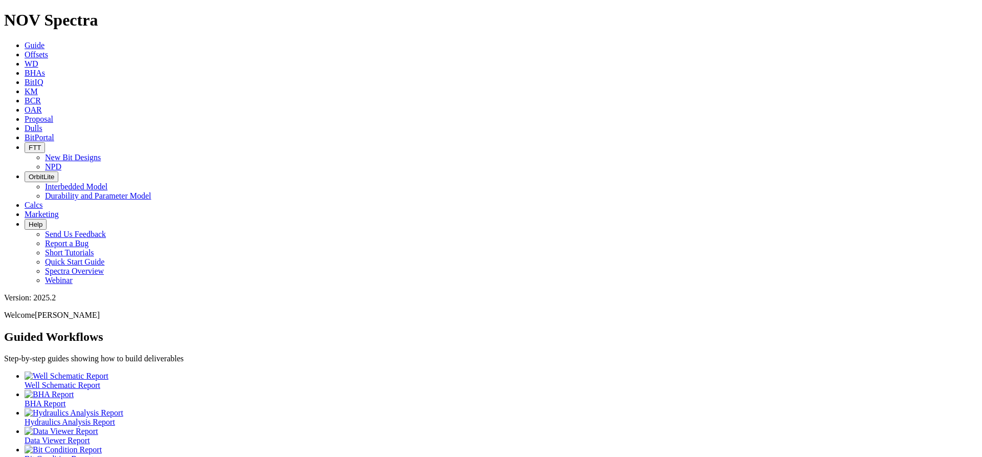  I want to click on a: Spectra Overview, so click(74, 271).